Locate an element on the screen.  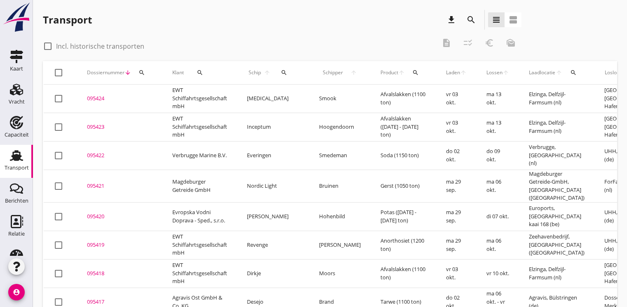
div: Relatie is located at coordinates (16, 233).